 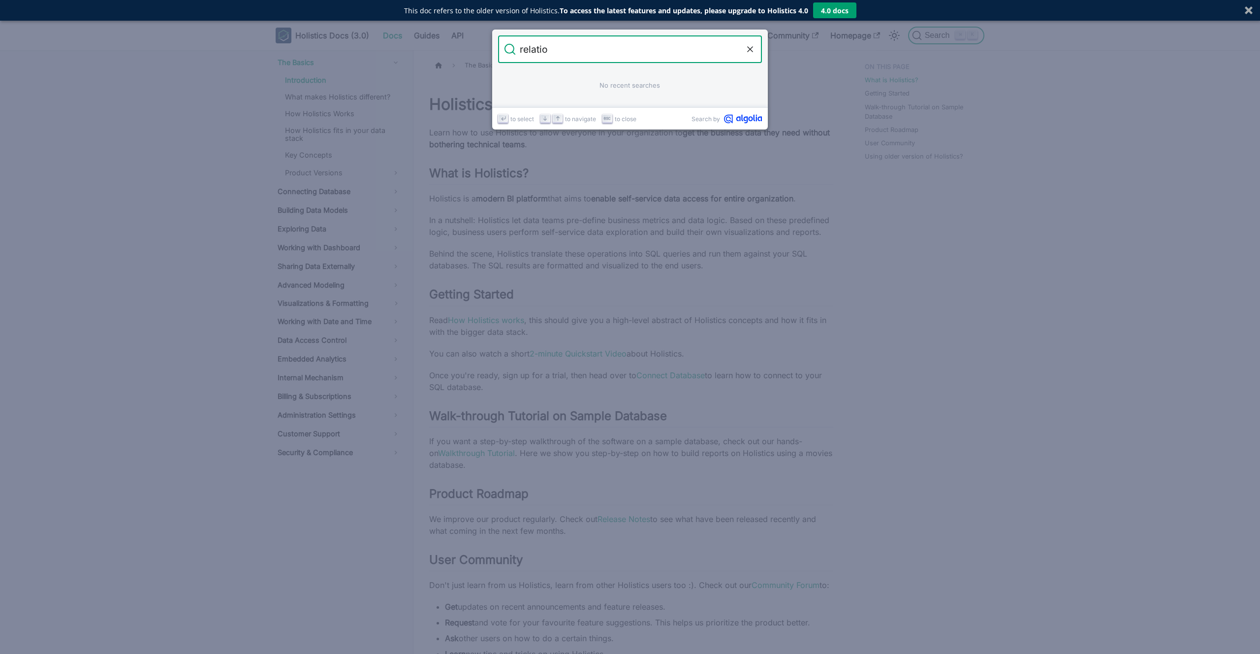 What do you see at coordinates (630, 85) in the screenshot?
I see `p: No recent searches` at bounding box center [630, 85].